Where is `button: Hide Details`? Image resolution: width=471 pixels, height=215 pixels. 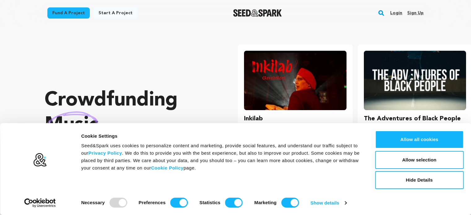
button: Hide Details is located at coordinates (419, 180).